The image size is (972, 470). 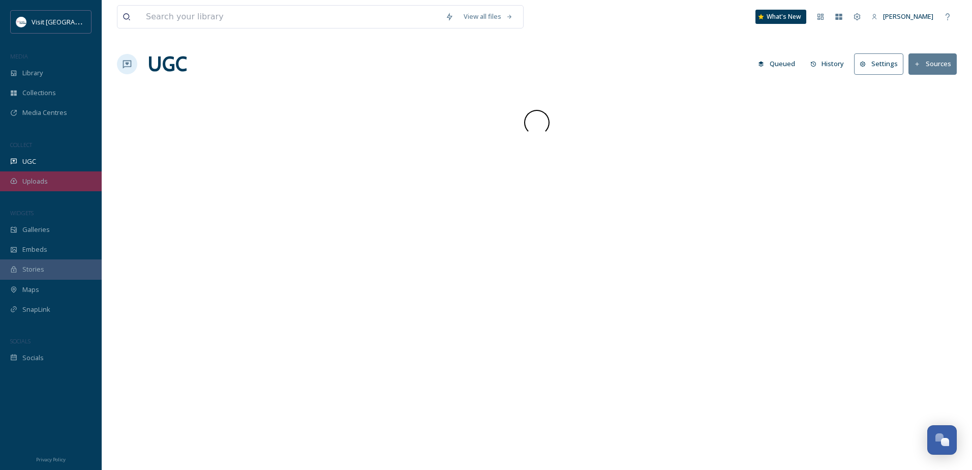 What do you see at coordinates (51, 459) in the screenshot?
I see `span: Privacy Policy` at bounding box center [51, 459].